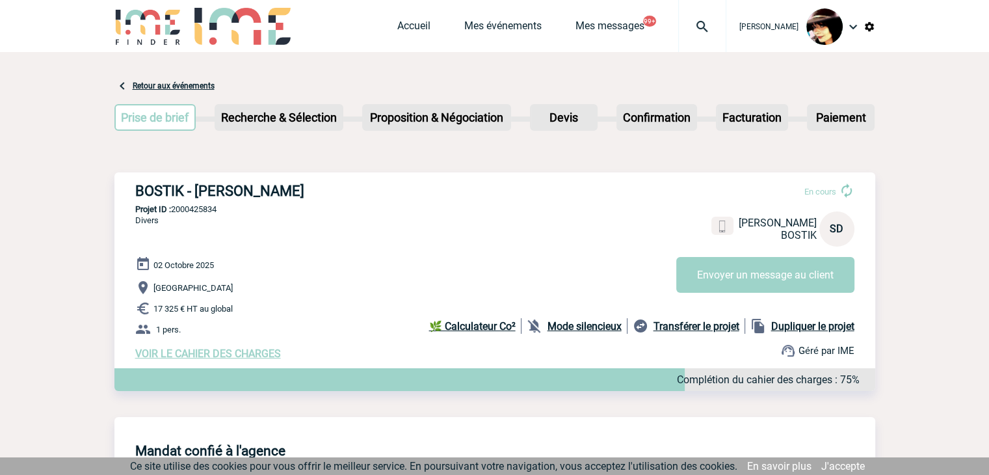 This screenshot has width=989, height=475. What do you see at coordinates (503, 29) in the screenshot?
I see `a: Mes événements` at bounding box center [503, 29].